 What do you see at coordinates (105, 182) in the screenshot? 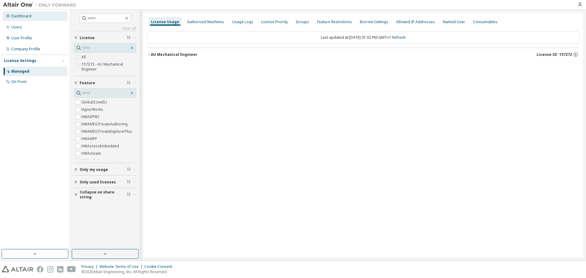
I see `button: Only used licenses` at bounding box center [105, 182].